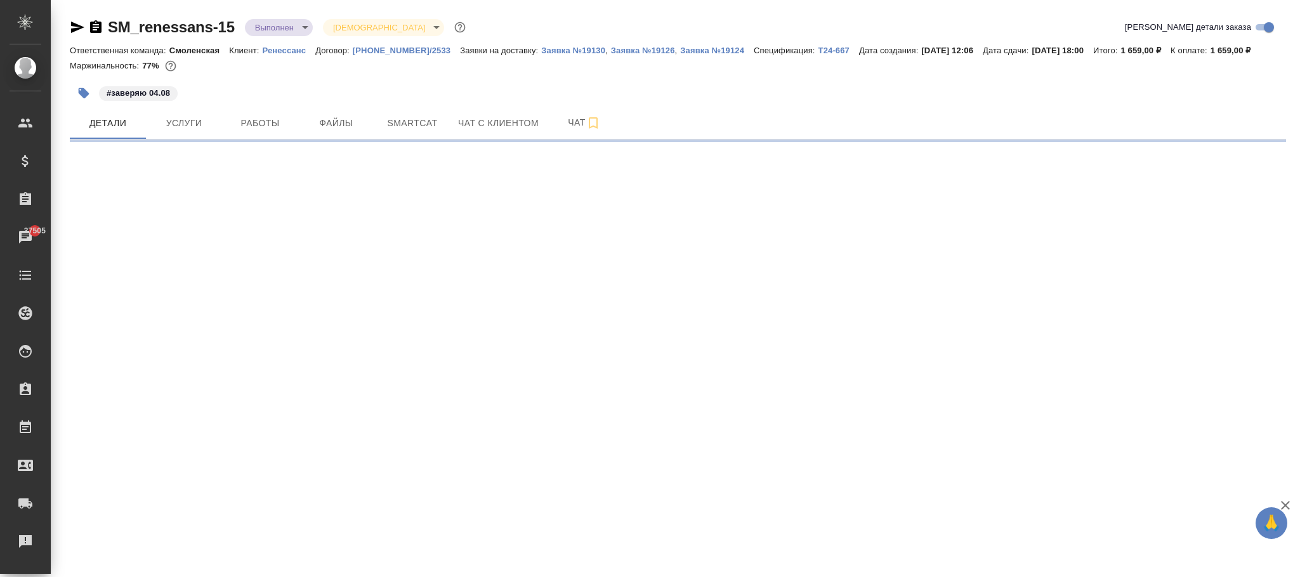 This screenshot has height=577, width=1300. Describe the element at coordinates (25, 237) in the screenshot. I see `a: 37505` at that location.